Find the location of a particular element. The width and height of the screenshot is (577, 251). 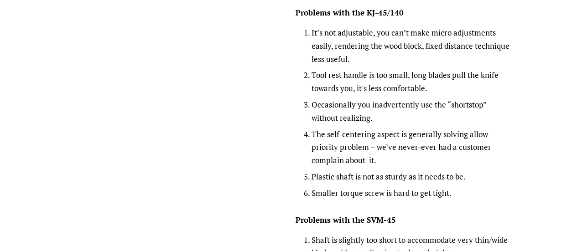

li: The self-centering aspect is generally solving allow priority problem – we’ve never-ever had a cu... is located at coordinates (410, 147).